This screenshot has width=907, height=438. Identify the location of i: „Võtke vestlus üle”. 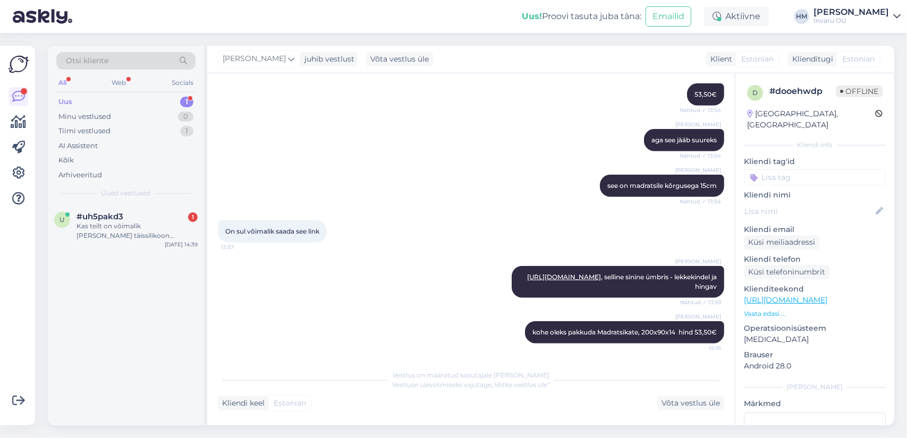
(521, 385).